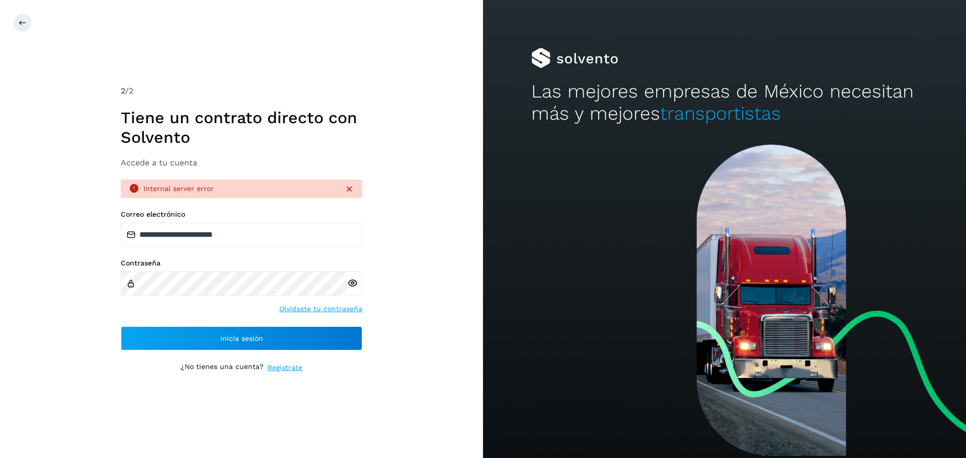 Image resolution: width=966 pixels, height=458 pixels. I want to click on p: ¿No tienes una cuenta?, so click(222, 368).